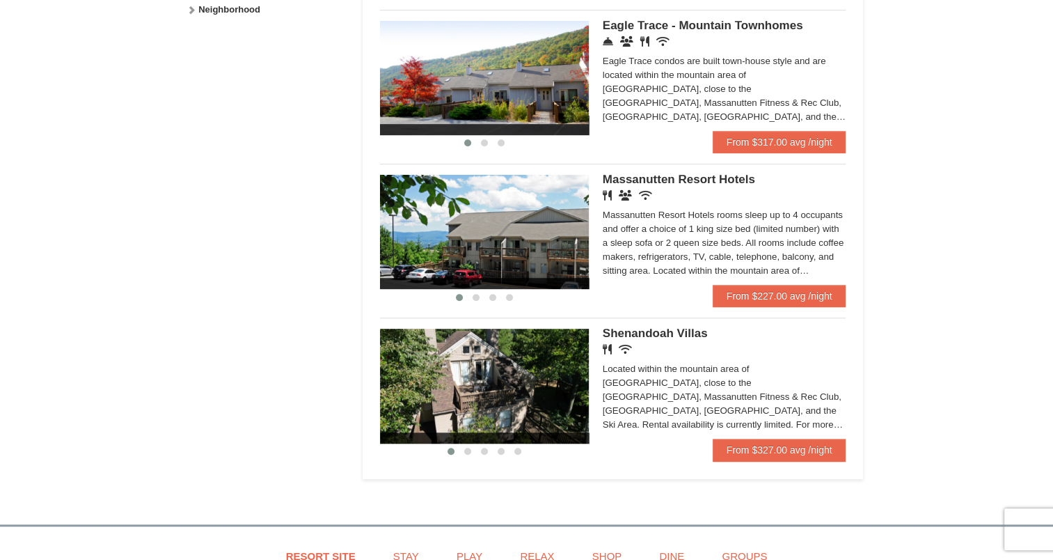 The height and width of the screenshot is (560, 1053). Describe the element at coordinates (780, 142) in the screenshot. I see `a: From $317.00 avg /night` at that location.